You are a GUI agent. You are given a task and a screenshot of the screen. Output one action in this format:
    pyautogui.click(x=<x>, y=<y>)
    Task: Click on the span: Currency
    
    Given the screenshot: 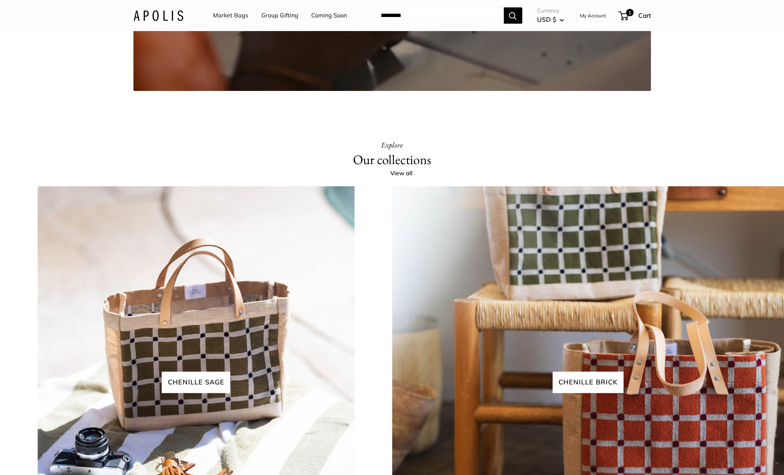 What is the action you would take?
    pyautogui.click(x=551, y=11)
    